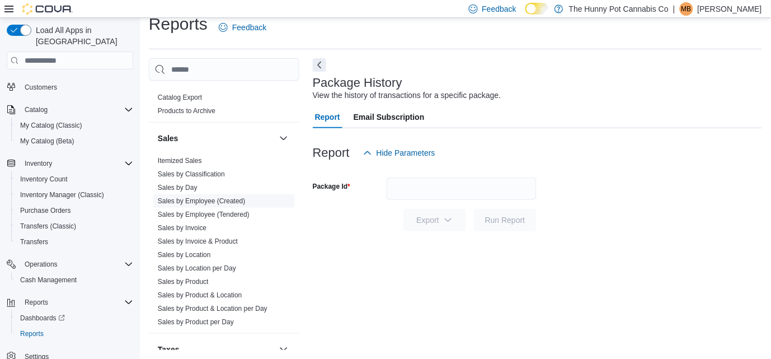 This screenshot has width=771, height=359. Describe the element at coordinates (196, 322) in the screenshot. I see `a: Sales by Product per Day` at that location.